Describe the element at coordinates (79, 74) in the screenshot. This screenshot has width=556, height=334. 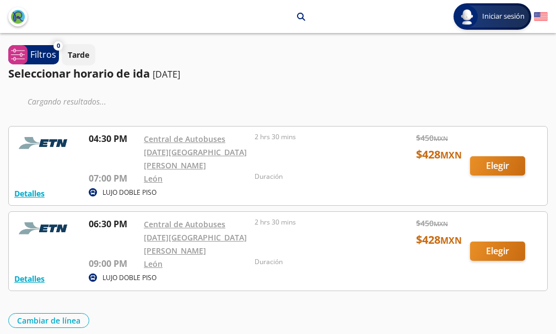
I see `p: Seleccionar horario de ida` at that location.